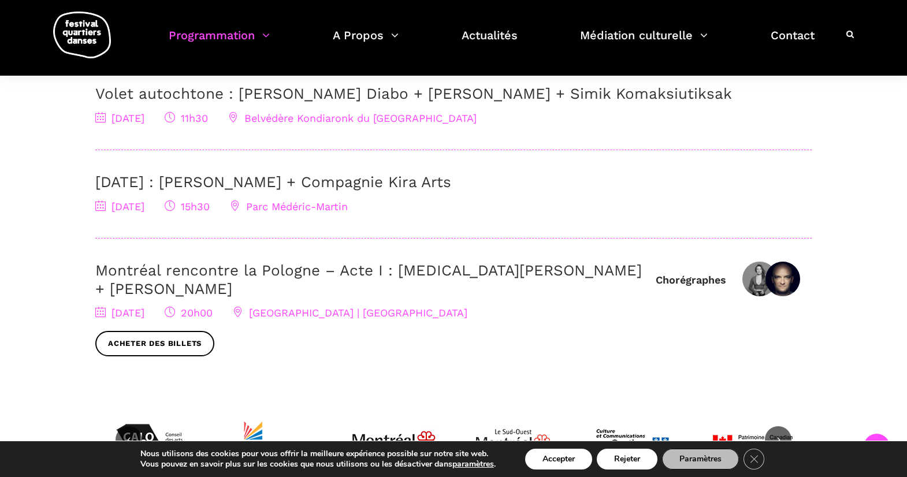  I want to click on a: Acheter des billets, so click(155, 344).